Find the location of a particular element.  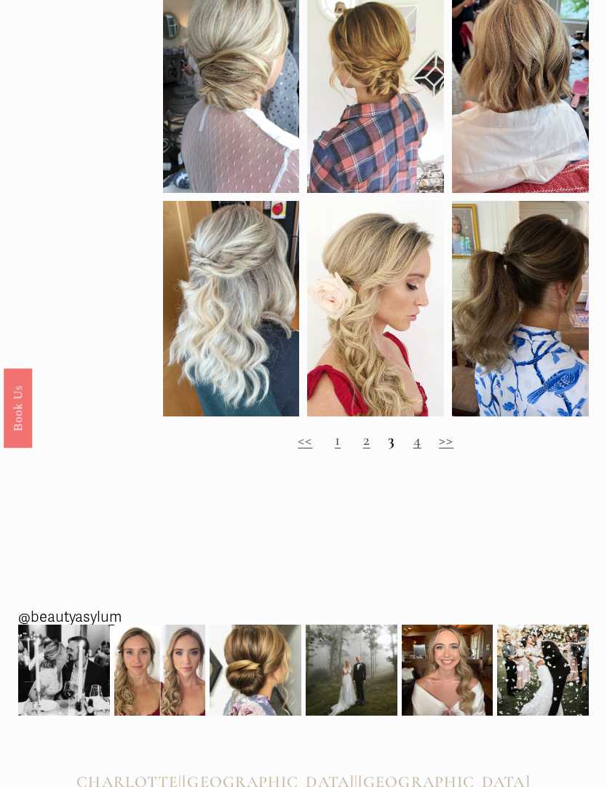

img: So much pretty from this weekend! Here&rsquo;s one from @beautyasylum_charlotte #beautyasylum @up... is located at coordinates (255, 670).